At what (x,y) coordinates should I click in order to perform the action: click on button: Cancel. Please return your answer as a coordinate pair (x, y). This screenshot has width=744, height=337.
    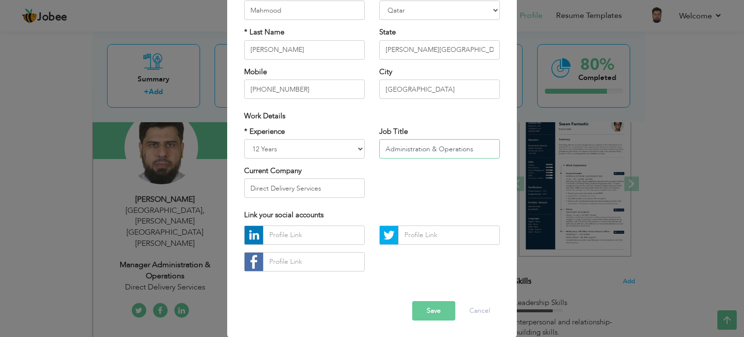
    Looking at the image, I should click on (479, 310).